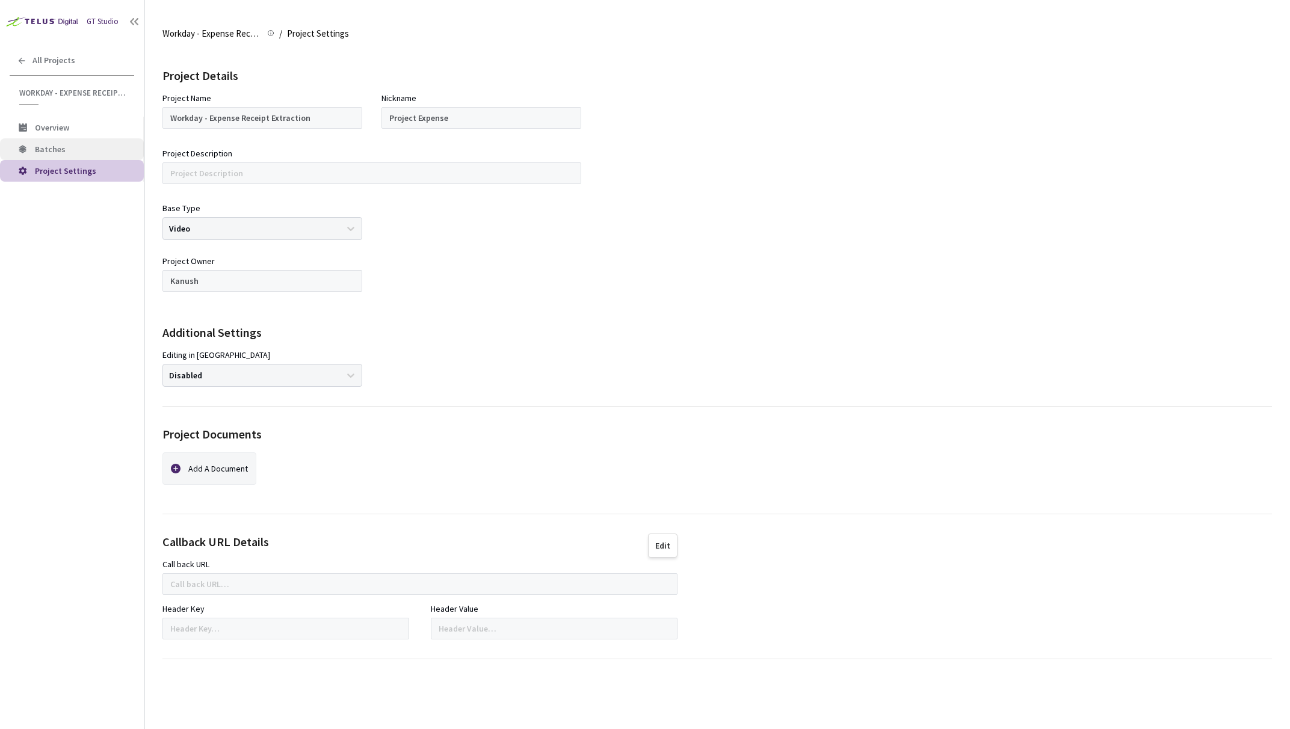  Describe the element at coordinates (186, 98) in the screenshot. I see `div: Project Name` at that location.